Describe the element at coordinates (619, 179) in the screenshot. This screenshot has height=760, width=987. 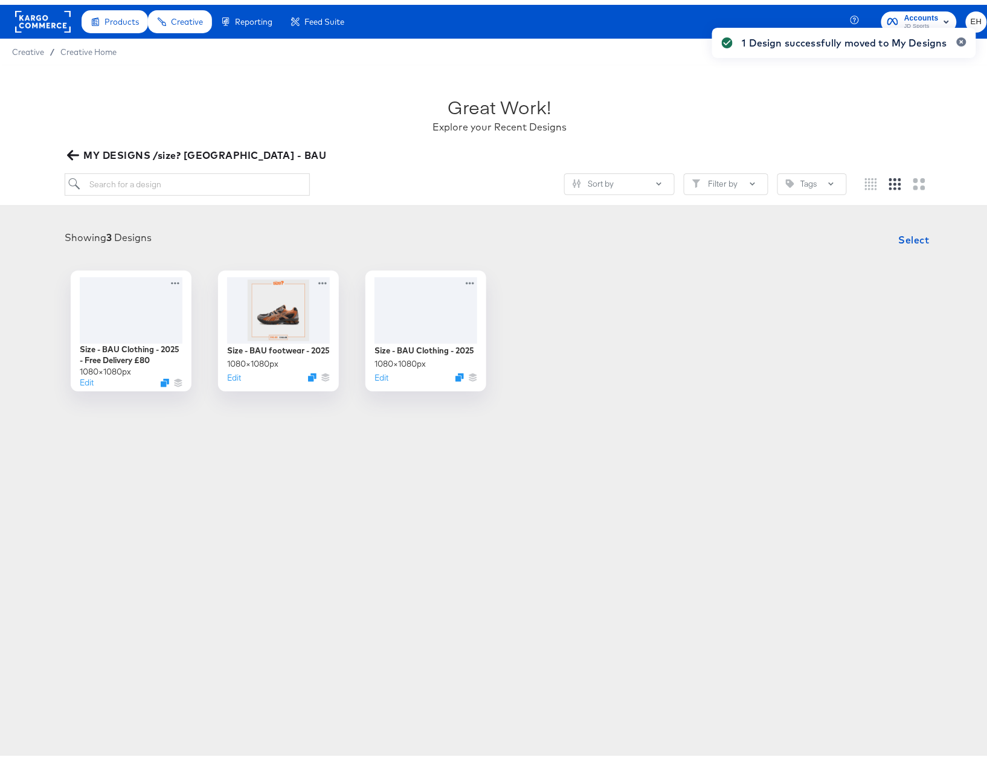
I see `button: SlidersSort by` at that location.